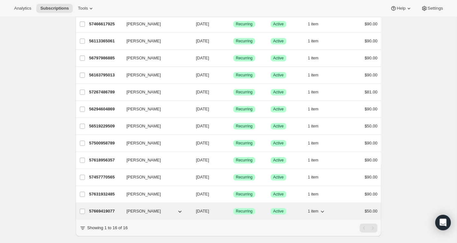 This screenshot has width=457, height=243. Describe the element at coordinates (400, 8) in the screenshot. I see `span: Help` at that location.